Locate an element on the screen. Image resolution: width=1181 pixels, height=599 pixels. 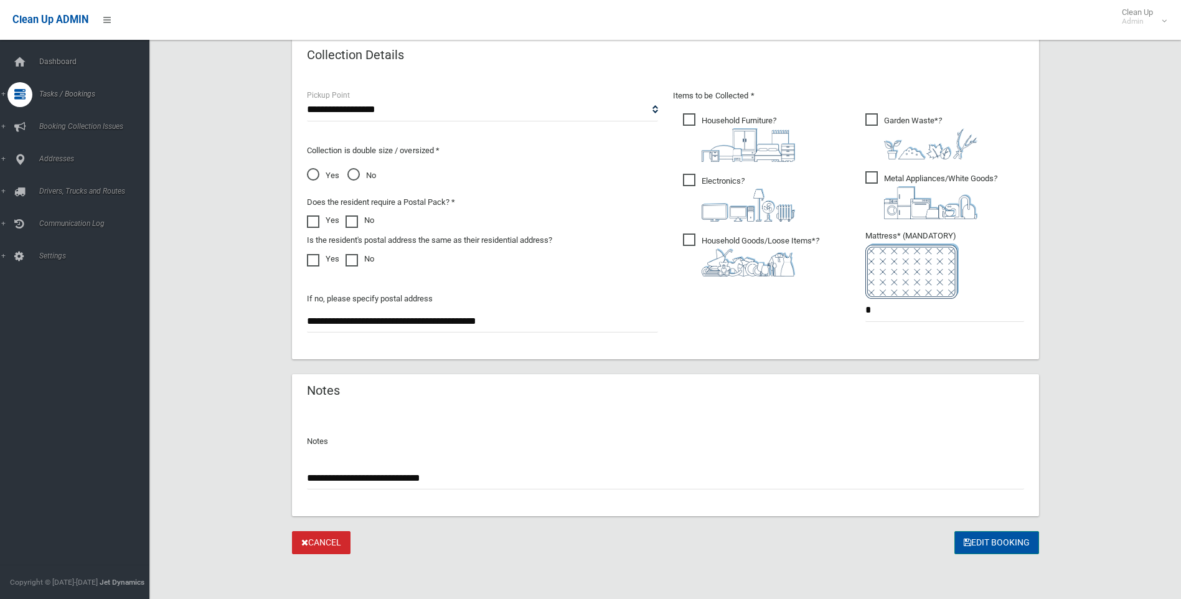
img: aa9efdbe659d29b613fca23ba79d85cb.png is located at coordinates (749, 145).